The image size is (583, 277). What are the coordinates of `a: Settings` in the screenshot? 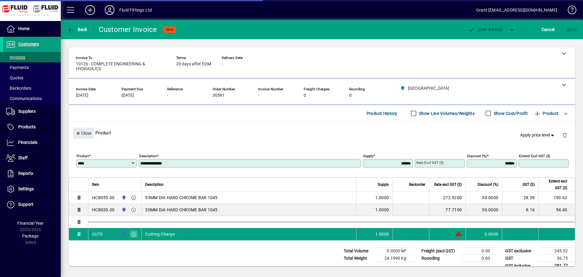 It's located at (32, 189).